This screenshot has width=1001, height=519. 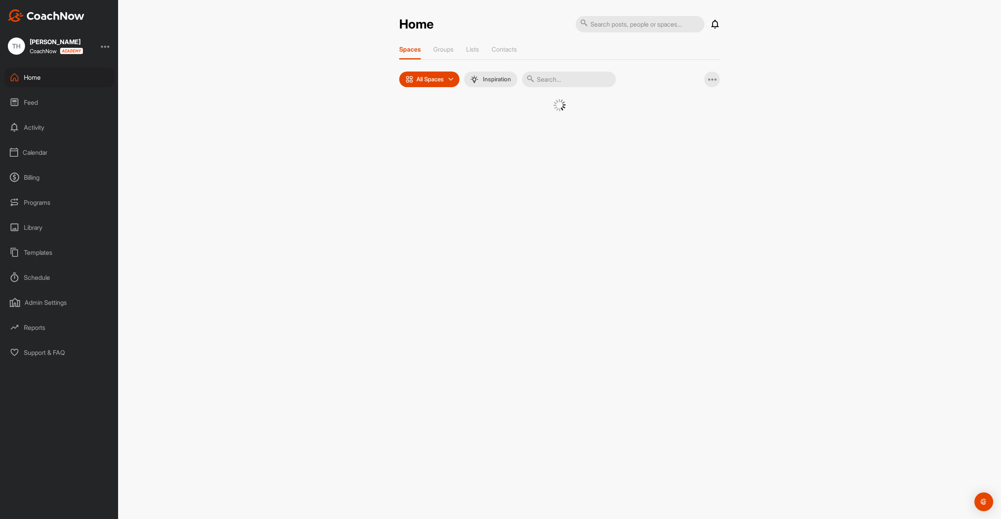 I want to click on div: Feed, so click(x=59, y=102).